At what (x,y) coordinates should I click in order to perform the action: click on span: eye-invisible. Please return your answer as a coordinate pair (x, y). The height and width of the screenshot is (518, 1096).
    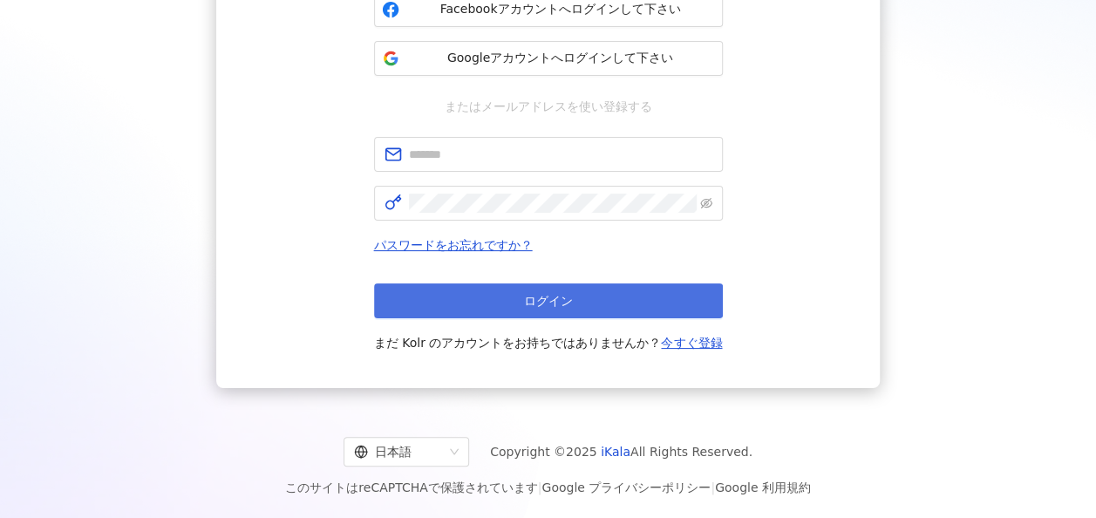
    Looking at the image, I should click on (707, 203).